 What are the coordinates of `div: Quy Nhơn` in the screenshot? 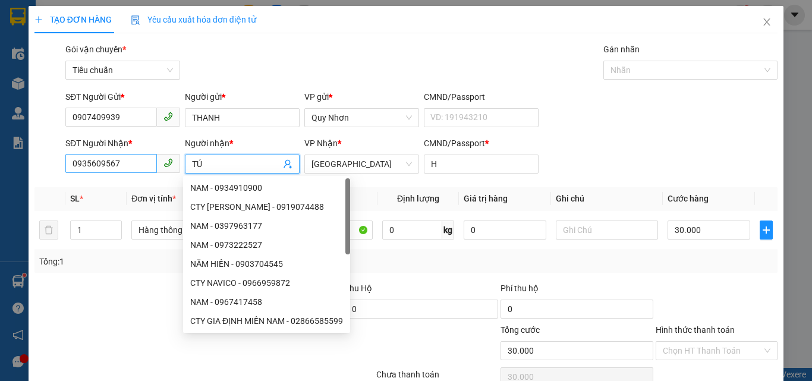 It's located at (52, 17).